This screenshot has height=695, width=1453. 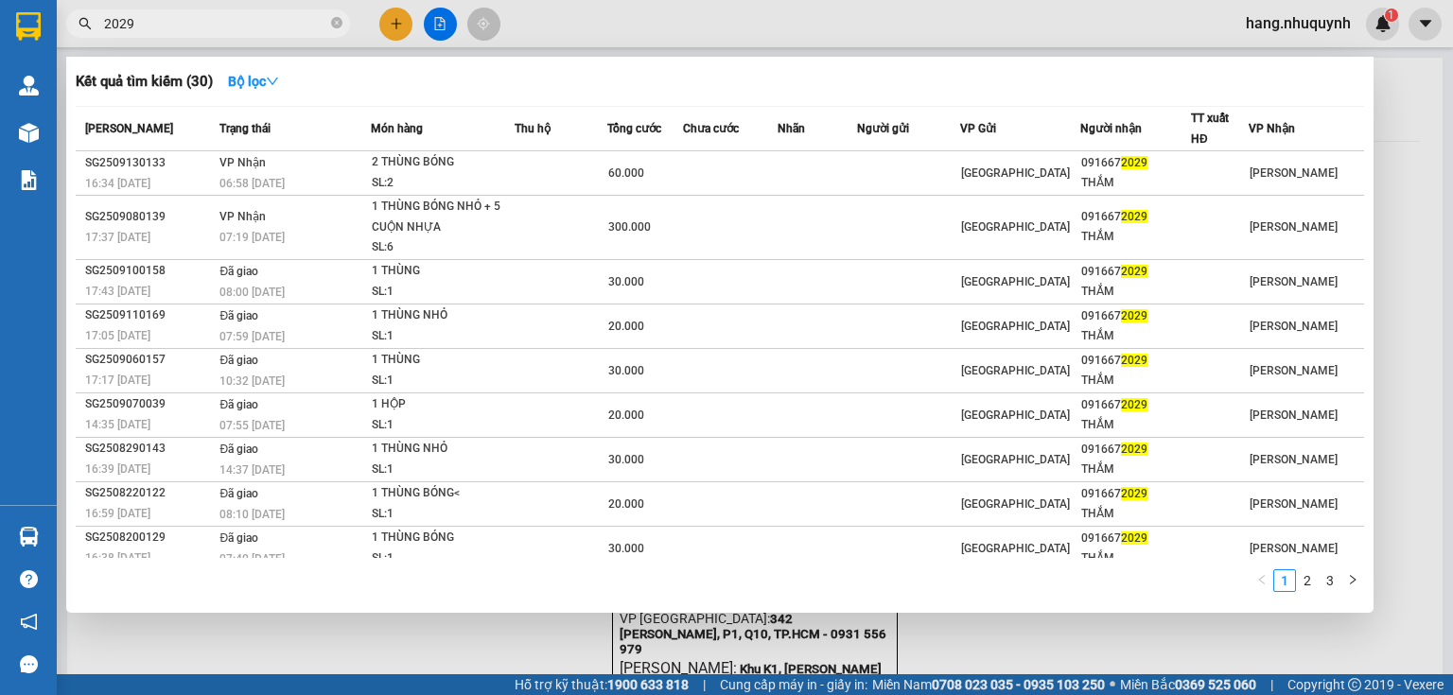 I want to click on span: CƯỚC RỒI:, so click(x=71, y=162).